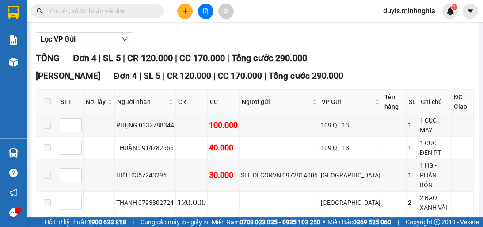 This screenshot has height=227, width=483. What do you see at coordinates (280, 222) in the screenshot?
I see `strong: 0708 023 035 - 0935 103 250` at bounding box center [280, 222].